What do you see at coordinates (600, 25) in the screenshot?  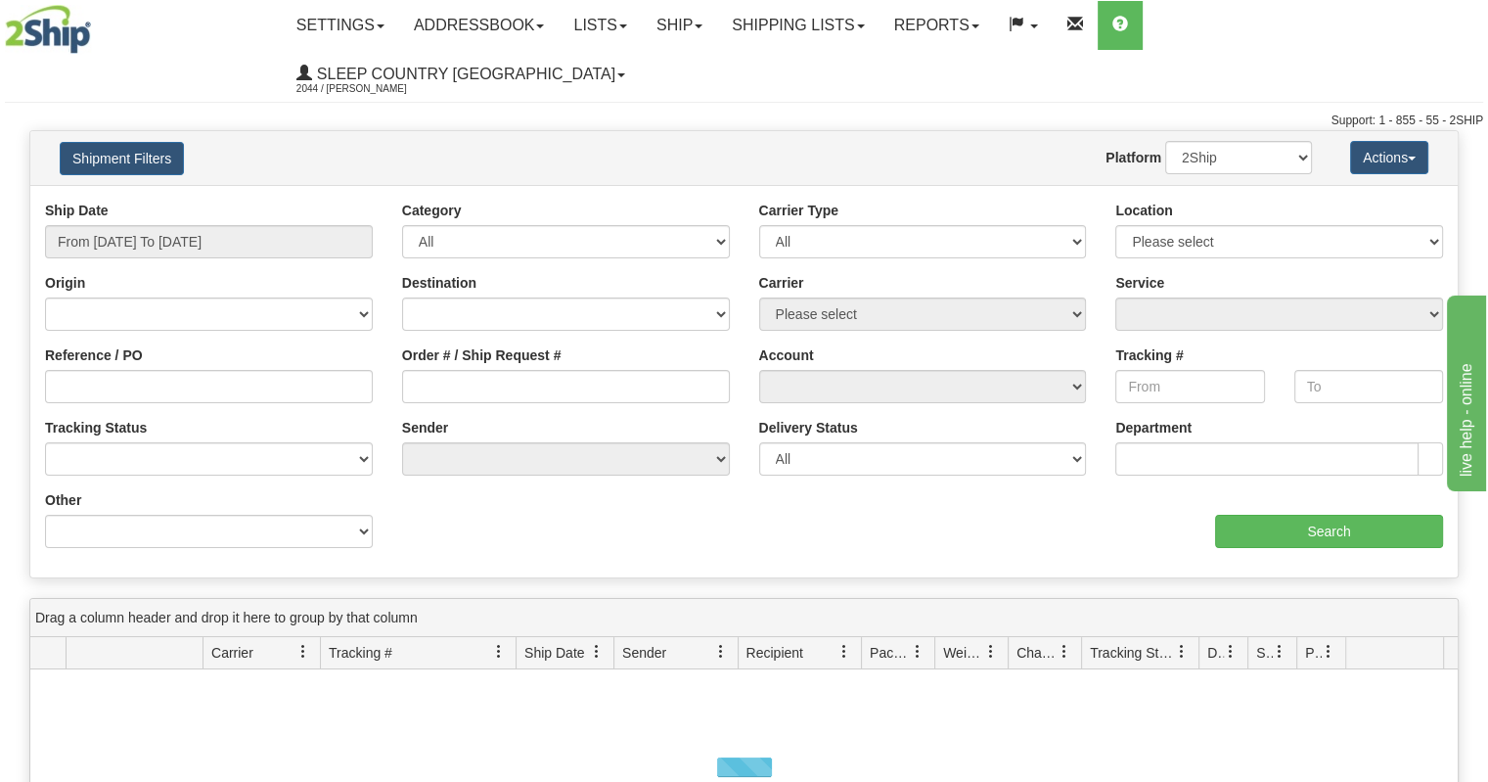 I see `a: Lists` at bounding box center [600, 25].